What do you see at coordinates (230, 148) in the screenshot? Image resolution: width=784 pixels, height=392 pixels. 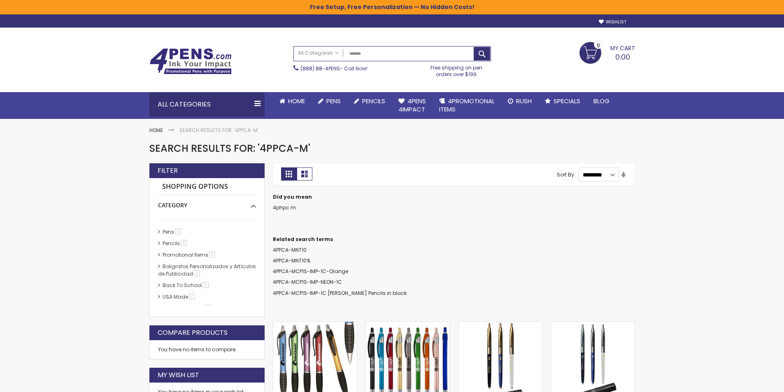 I see `span: Search results for: '4ppca-m'` at bounding box center [230, 148].